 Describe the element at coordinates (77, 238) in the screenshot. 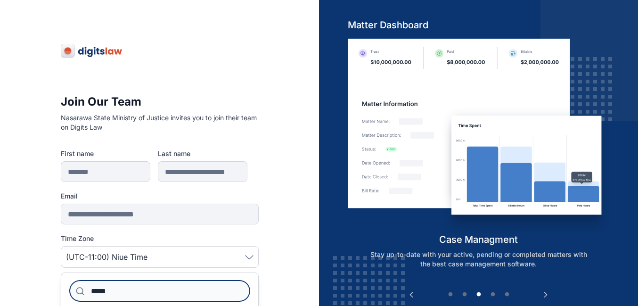

I see `span: Time Zone` at that location.